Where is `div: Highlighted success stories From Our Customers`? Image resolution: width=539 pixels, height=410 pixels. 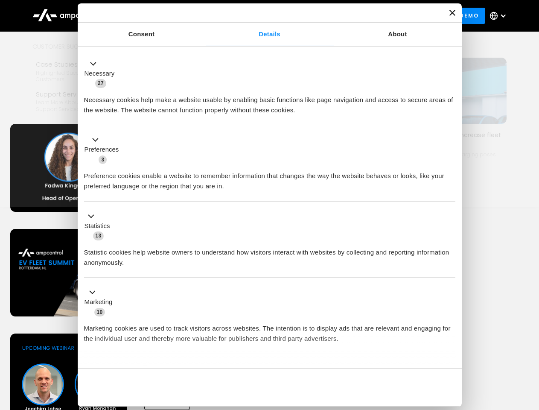
div: Highlighted success stories From Our Customers is located at coordinates (85, 76).